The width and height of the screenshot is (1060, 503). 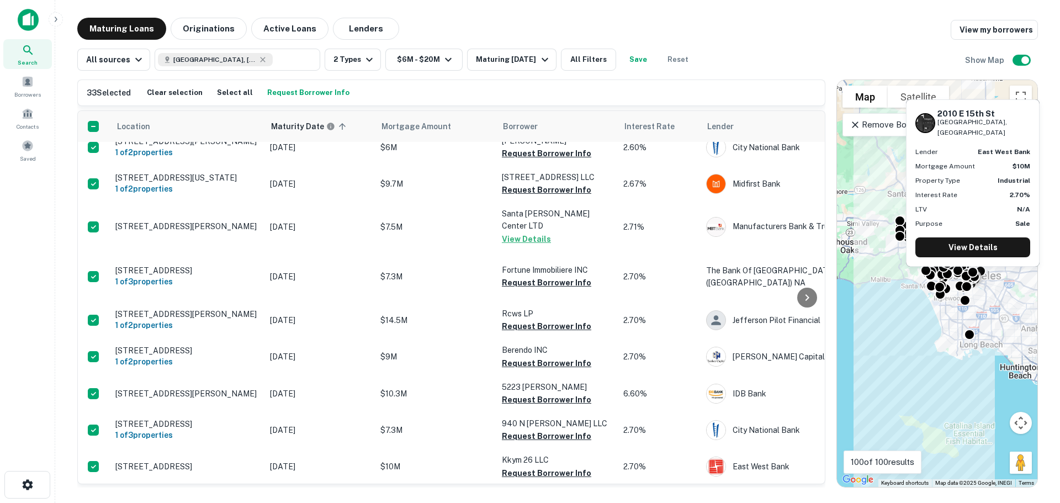 What do you see at coordinates (789, 227) in the screenshot?
I see `div: Manufacturers Bank & Trust Company` at bounding box center [789, 227].